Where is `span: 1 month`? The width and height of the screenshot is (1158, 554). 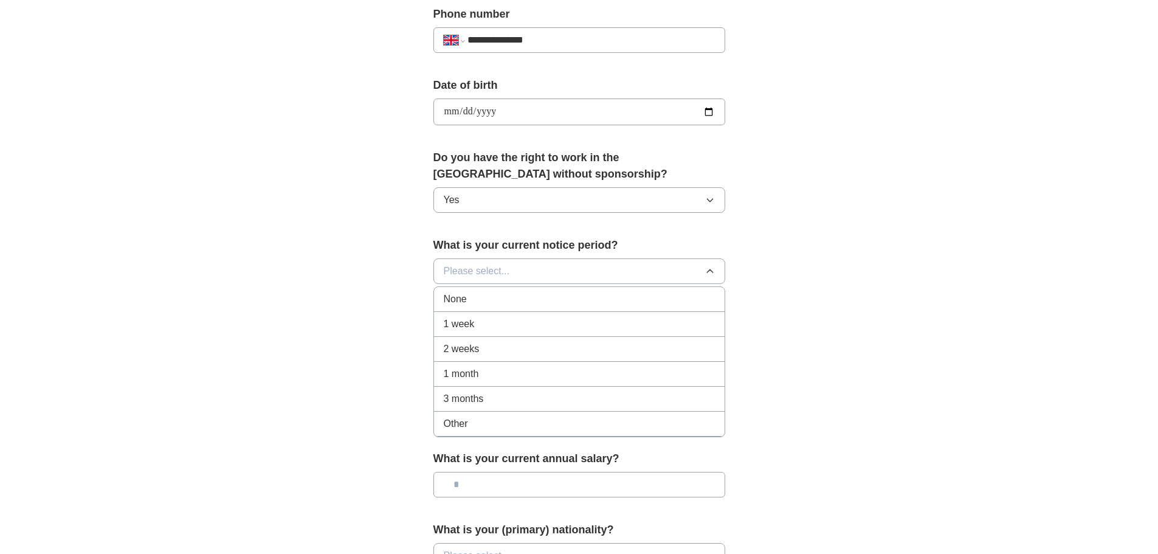
span: 1 month is located at coordinates (461, 374).